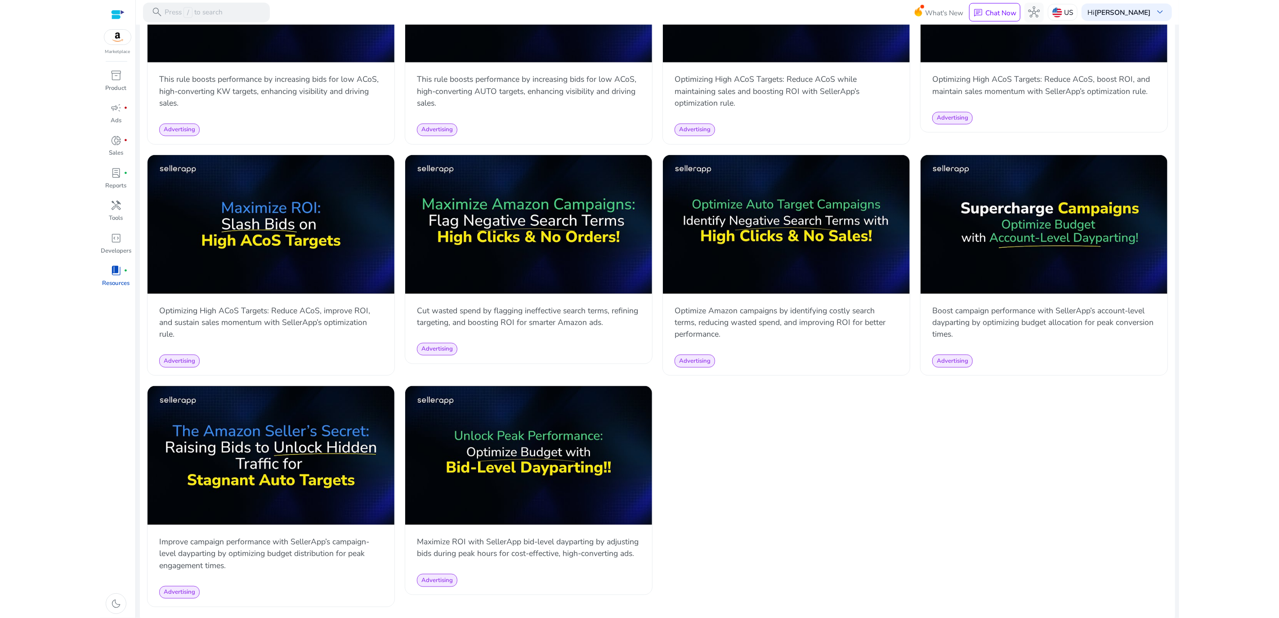 The image size is (1279, 618). Describe the element at coordinates (116, 116) in the screenshot. I see `a: campaignfiber_manual_recordAds` at that location.